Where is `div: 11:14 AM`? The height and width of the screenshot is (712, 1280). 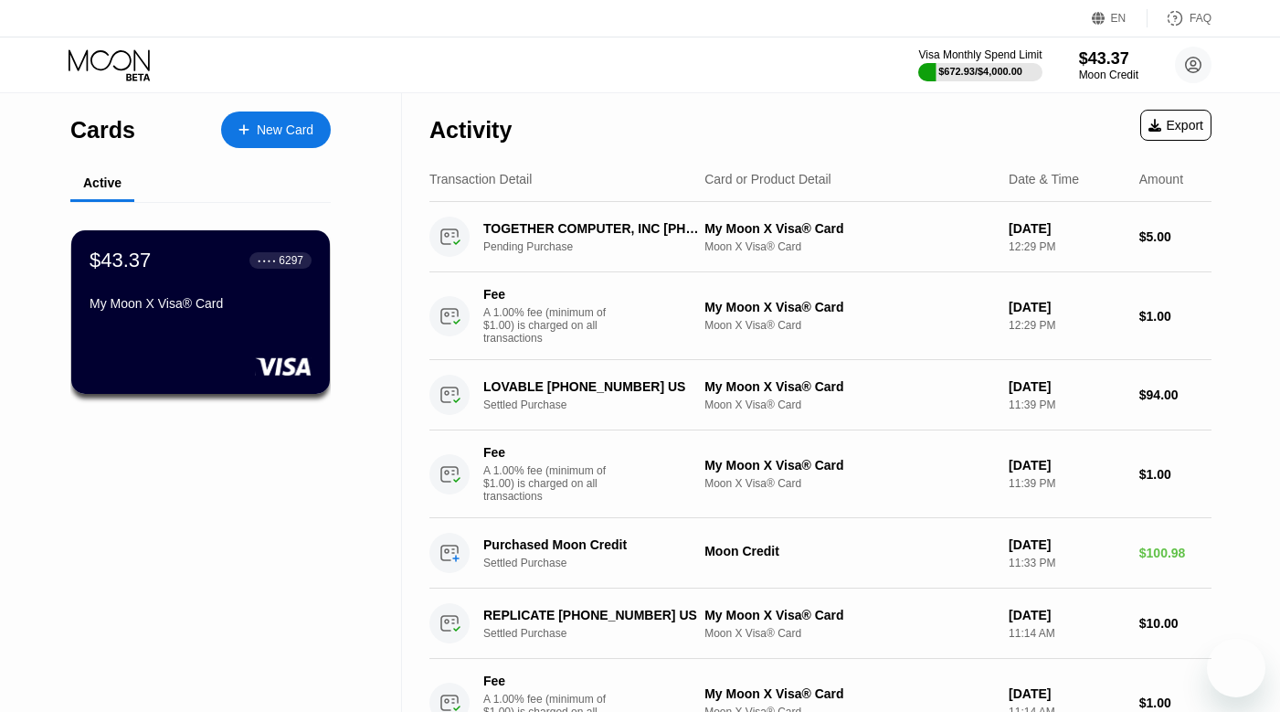
div: 11:14 AM is located at coordinates (1067, 633).